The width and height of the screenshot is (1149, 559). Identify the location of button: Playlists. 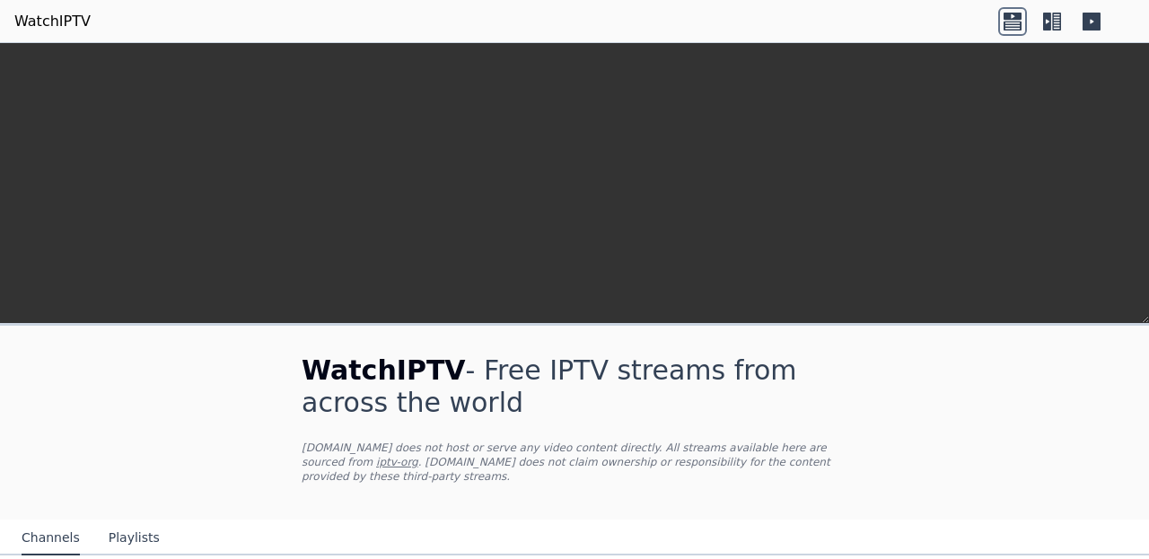
(134, 539).